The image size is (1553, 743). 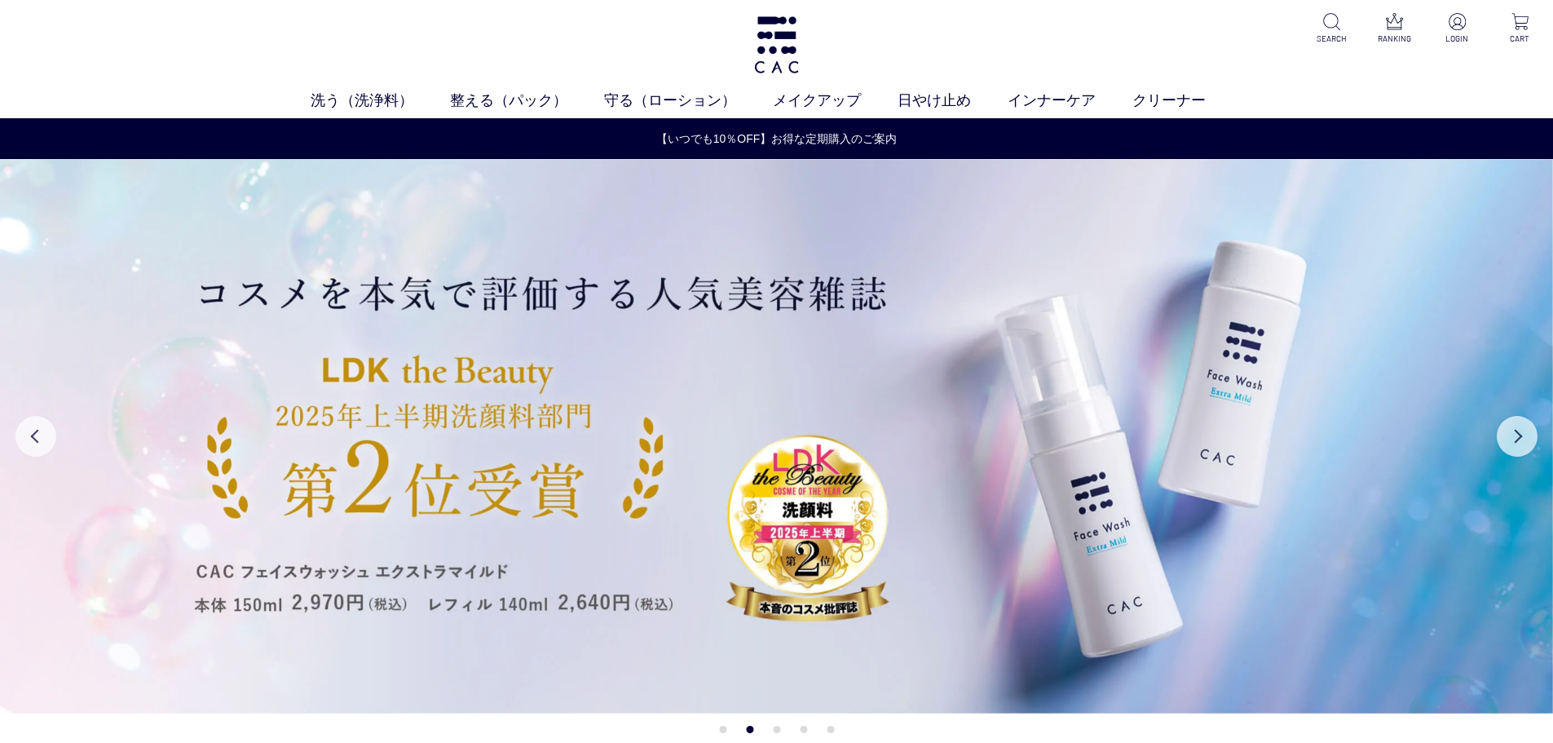 I want to click on button: 1 of 5, so click(x=722, y=729).